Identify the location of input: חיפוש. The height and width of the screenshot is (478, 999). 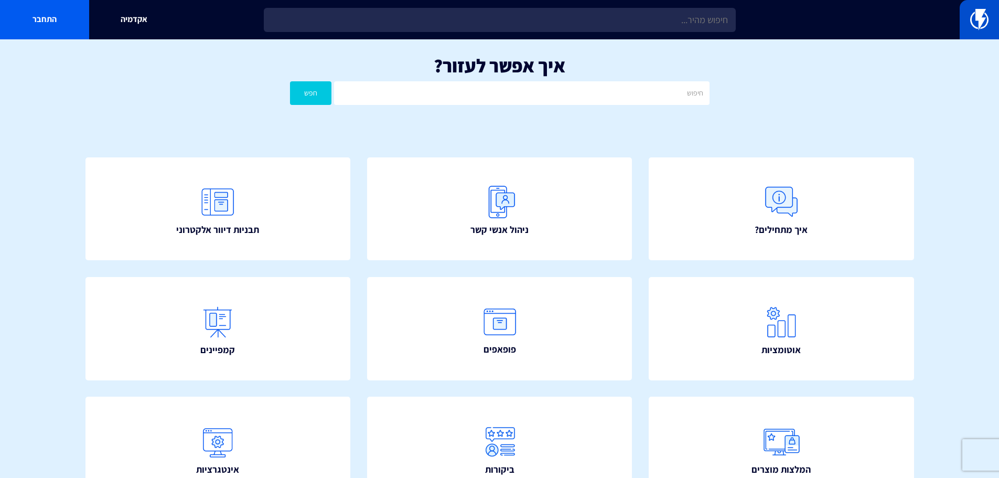
(521, 93).